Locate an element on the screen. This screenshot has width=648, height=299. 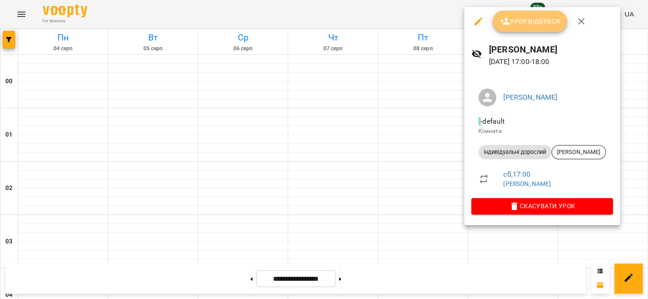
span: Скасувати Урок is located at coordinates (542, 206).